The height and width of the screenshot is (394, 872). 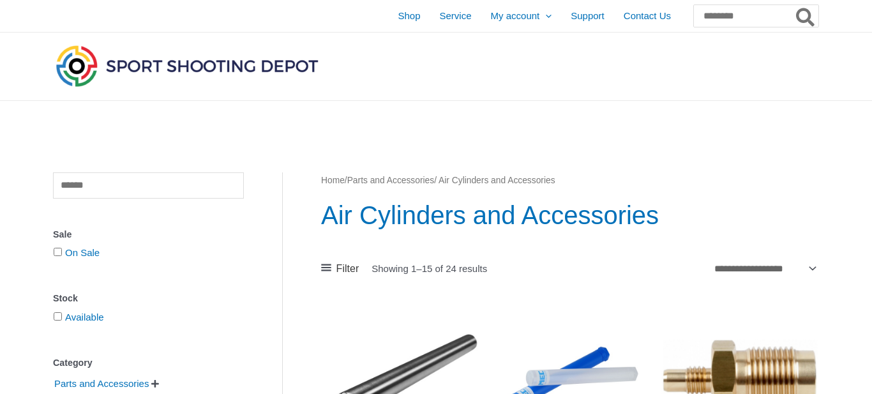 I want to click on button: Search, so click(x=805, y=16).